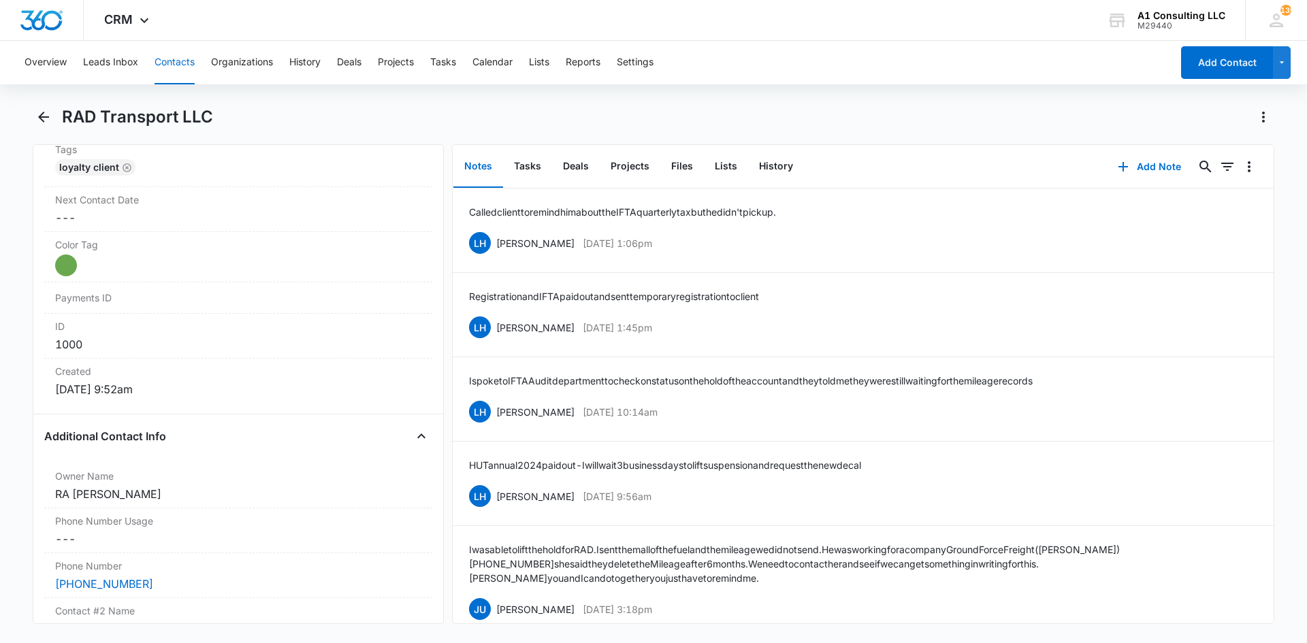 Image resolution: width=1307 pixels, height=643 pixels. I want to click on div: Next Contact Date---, so click(238, 210).